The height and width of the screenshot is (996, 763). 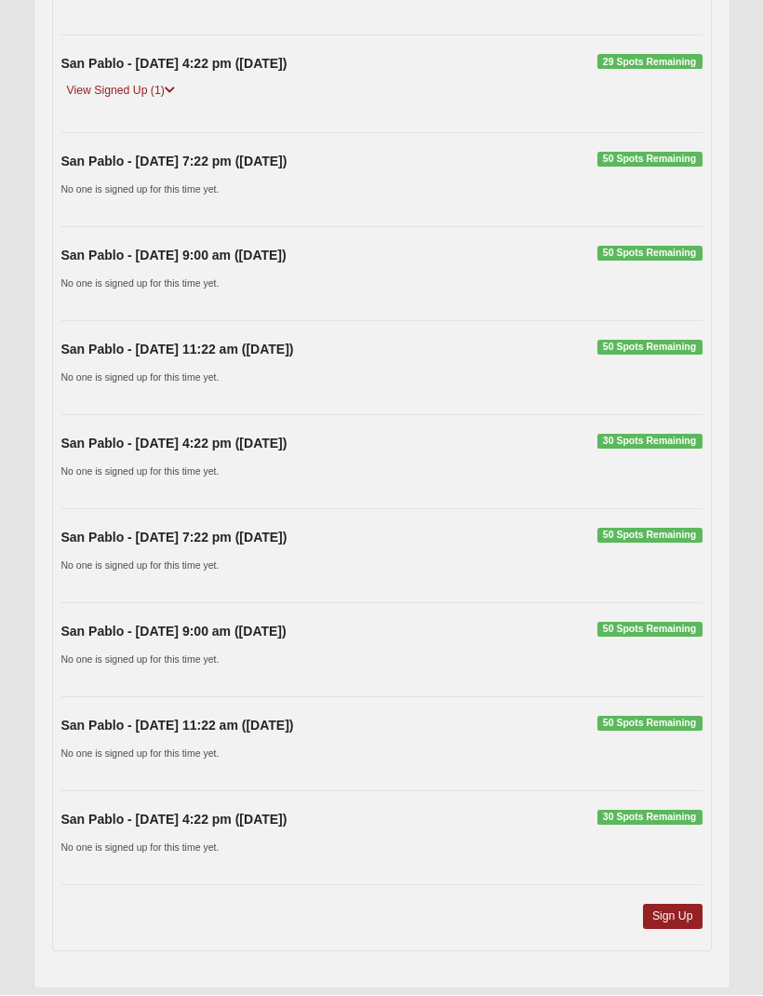 I want to click on a: View Signed Up (1), so click(x=121, y=91).